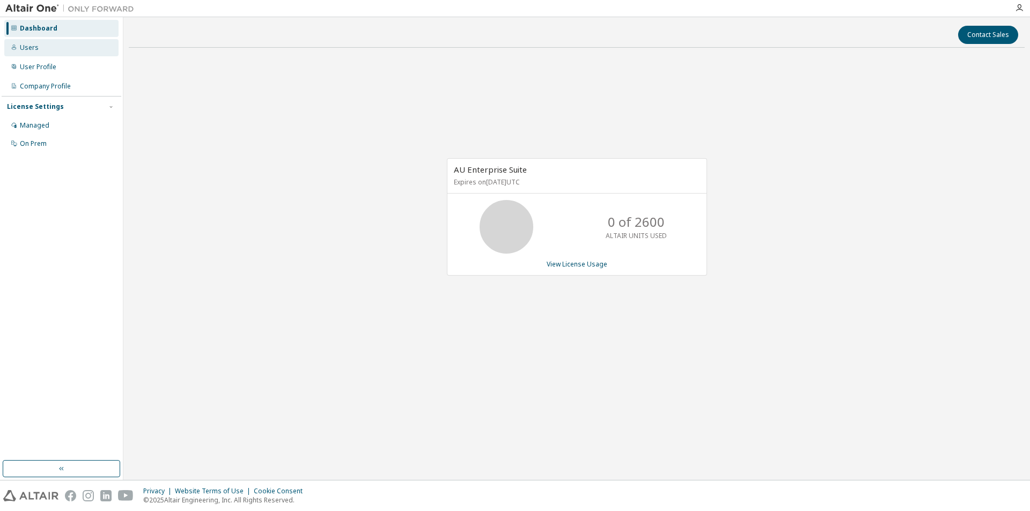 The width and height of the screenshot is (1030, 511). I want to click on img: facebook.svg, so click(70, 496).